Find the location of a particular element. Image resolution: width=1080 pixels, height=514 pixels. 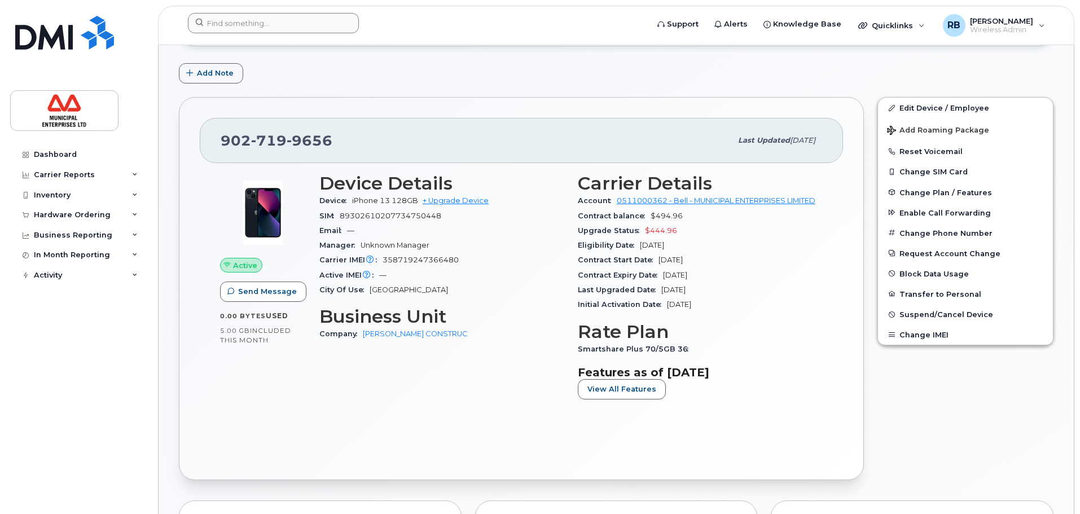

span: Active is located at coordinates (245, 265).